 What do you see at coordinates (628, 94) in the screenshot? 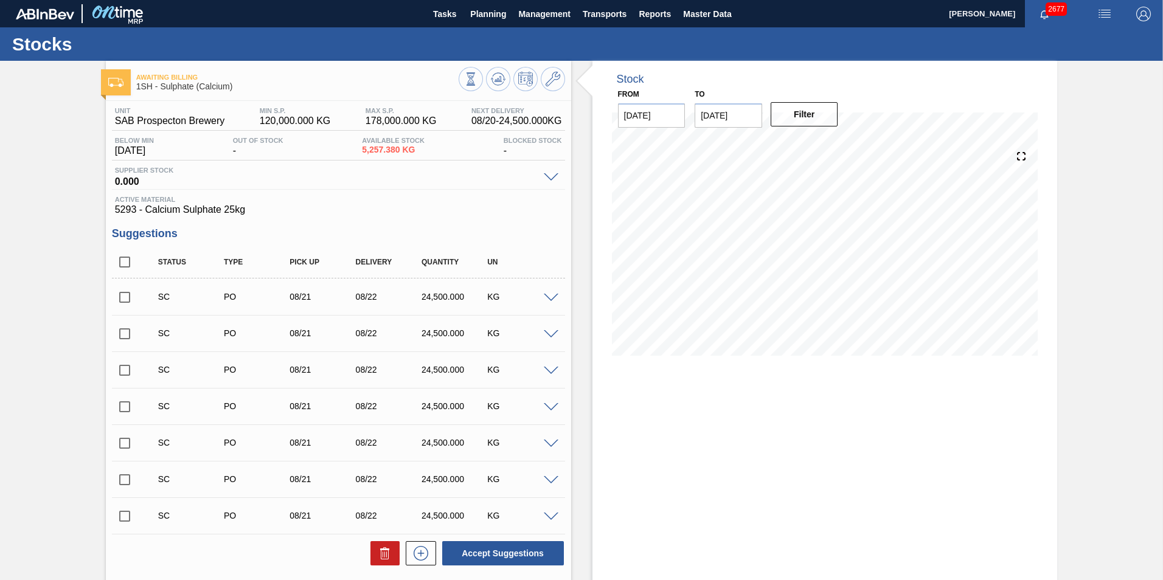
I see `label: From` at bounding box center [628, 94].